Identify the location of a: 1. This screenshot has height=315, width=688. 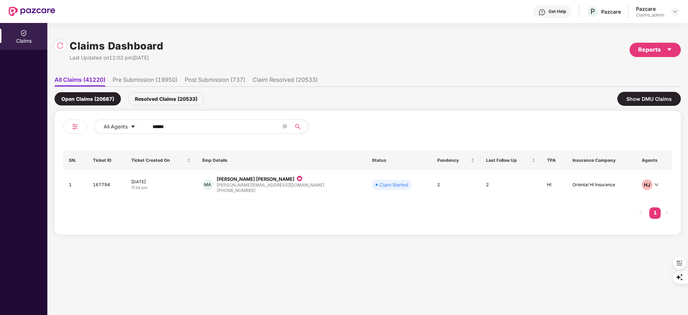
(655, 213).